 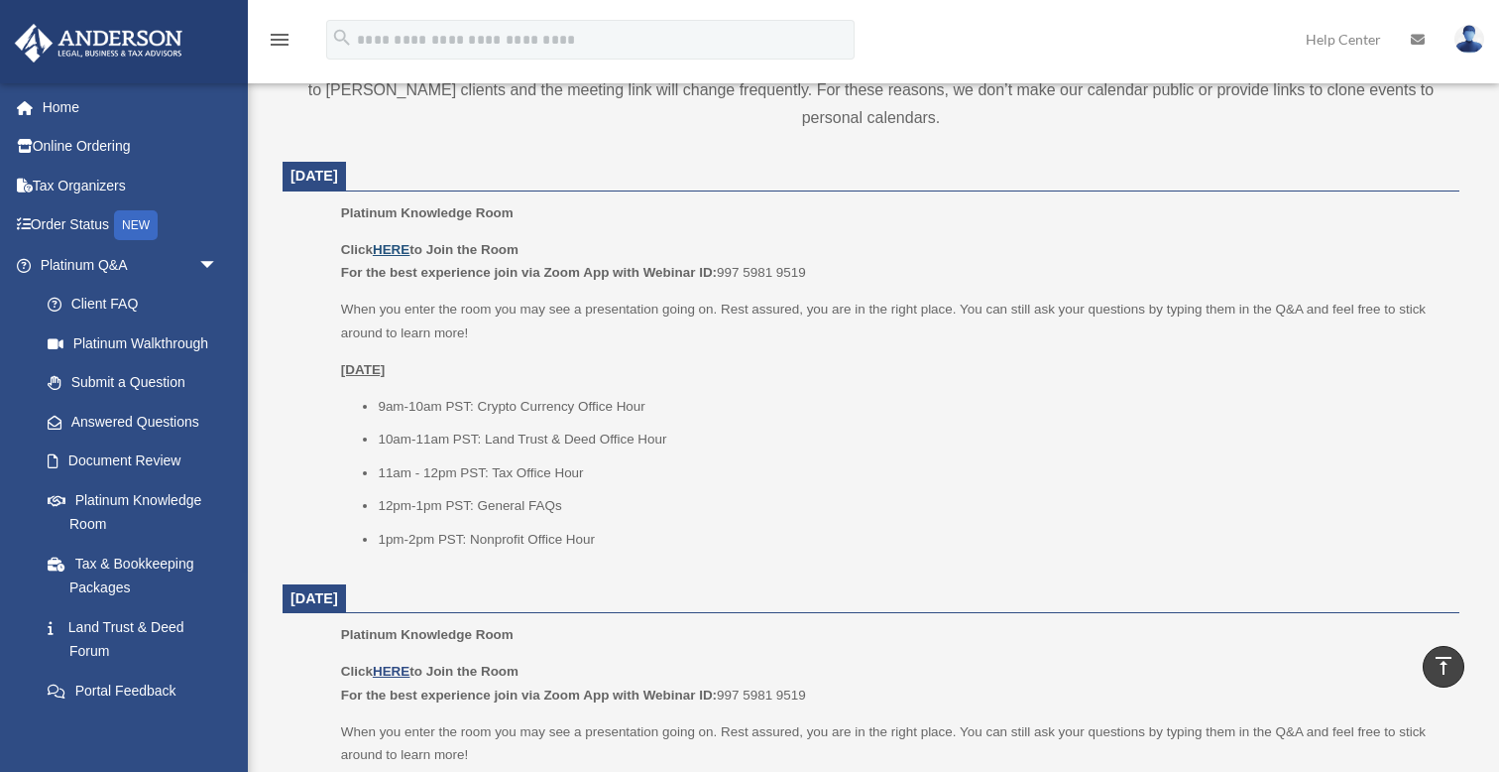 I want to click on li: 9am-10am PST: Crypto Currency Office Hour, so click(x=911, y=407).